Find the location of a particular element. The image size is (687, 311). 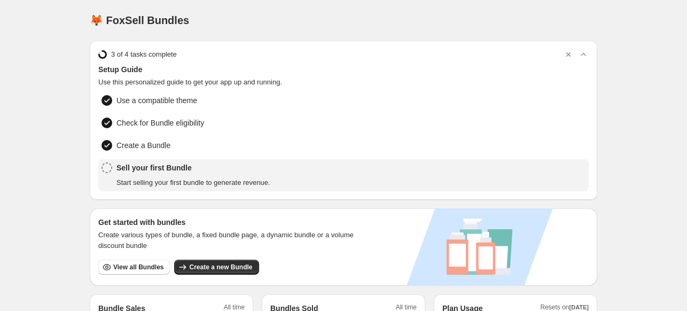

span: Create a Bundle is located at coordinates (143, 145).